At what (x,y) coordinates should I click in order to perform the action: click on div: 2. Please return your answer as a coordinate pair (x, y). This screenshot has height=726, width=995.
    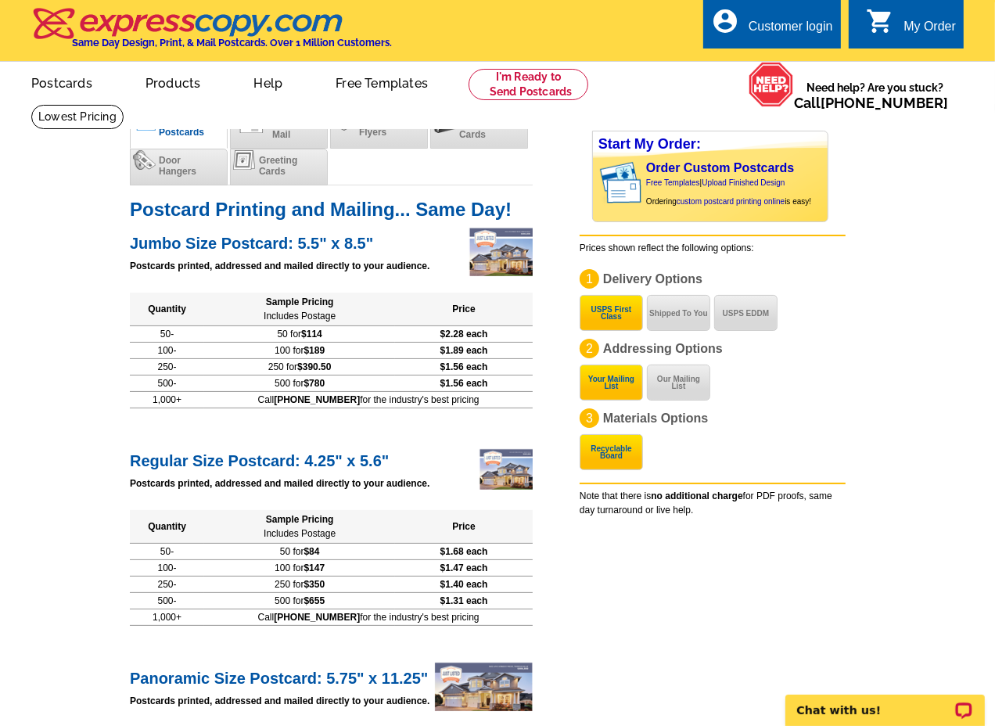
    Looking at the image, I should click on (589, 348).